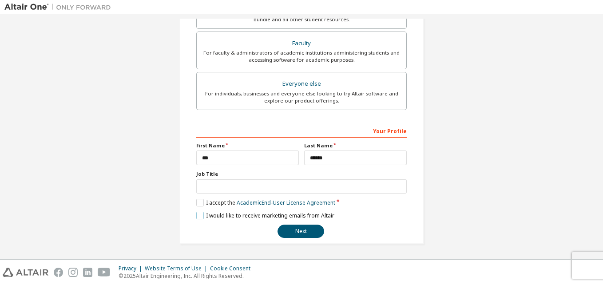 This screenshot has height=285, width=603. Describe the element at coordinates (301, 43) in the screenshot. I see `div: Faculty` at that location.